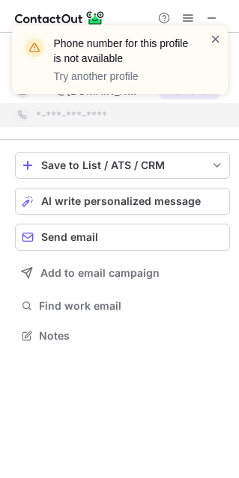  I want to click on button: Send email, so click(122, 237).